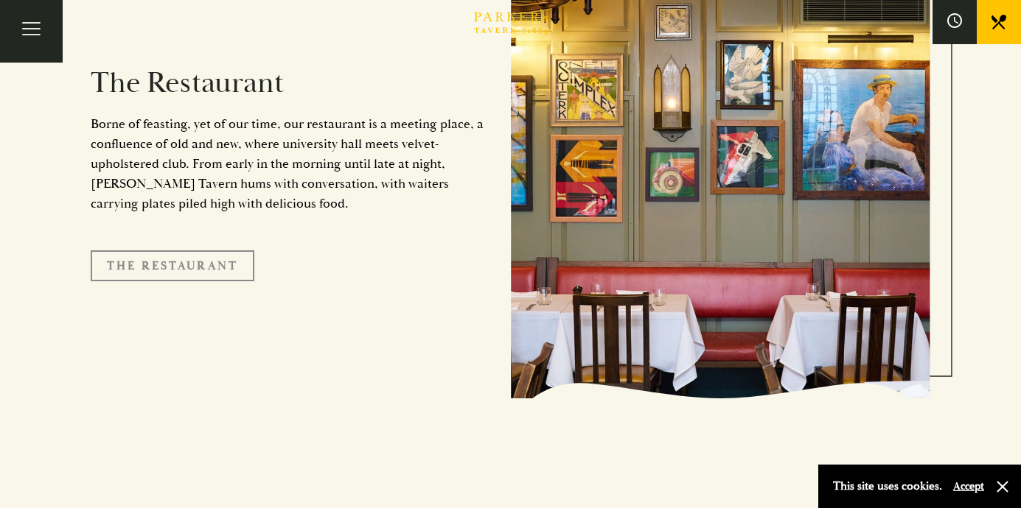 The height and width of the screenshot is (508, 1021). I want to click on button: Accept, so click(968, 486).